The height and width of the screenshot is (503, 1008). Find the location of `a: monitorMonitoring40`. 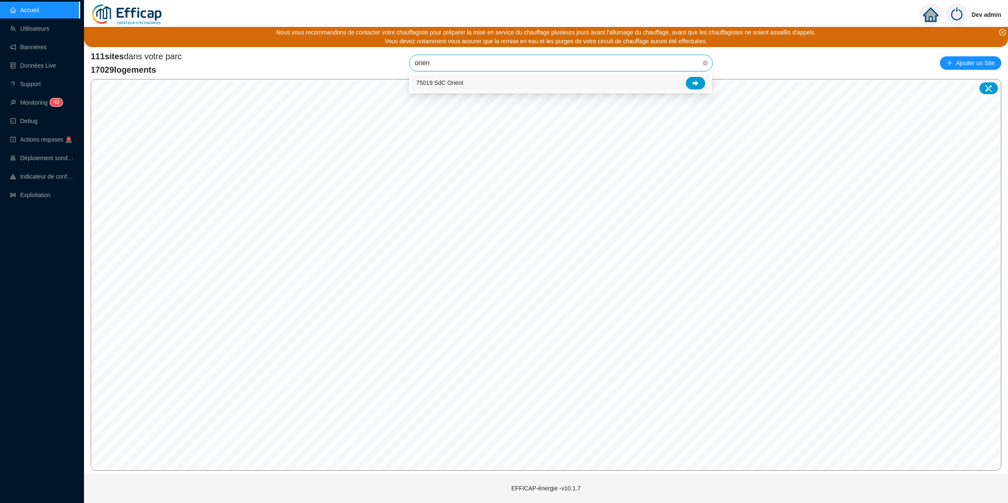

a: monitorMonitoring40 is located at coordinates (35, 103).